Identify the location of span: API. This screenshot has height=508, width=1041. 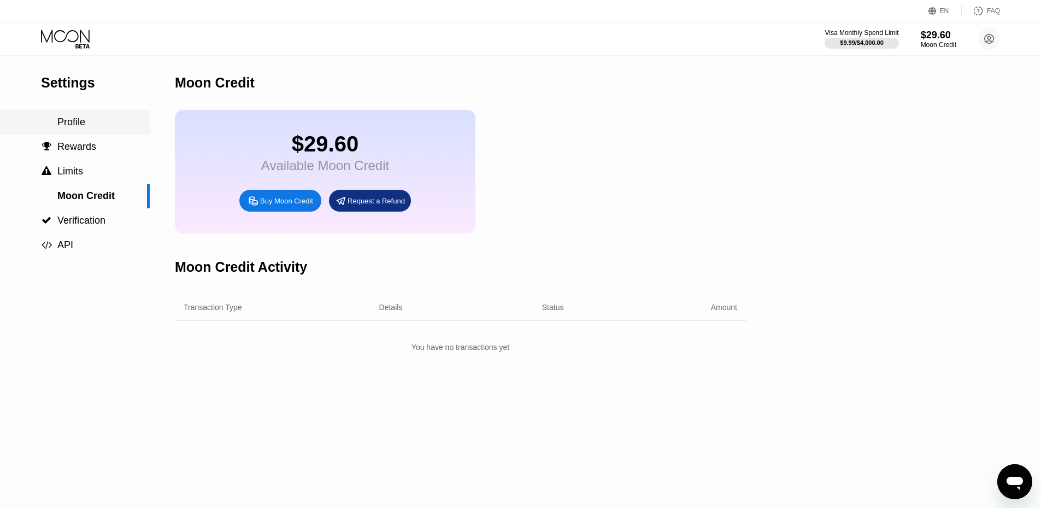
(65, 245).